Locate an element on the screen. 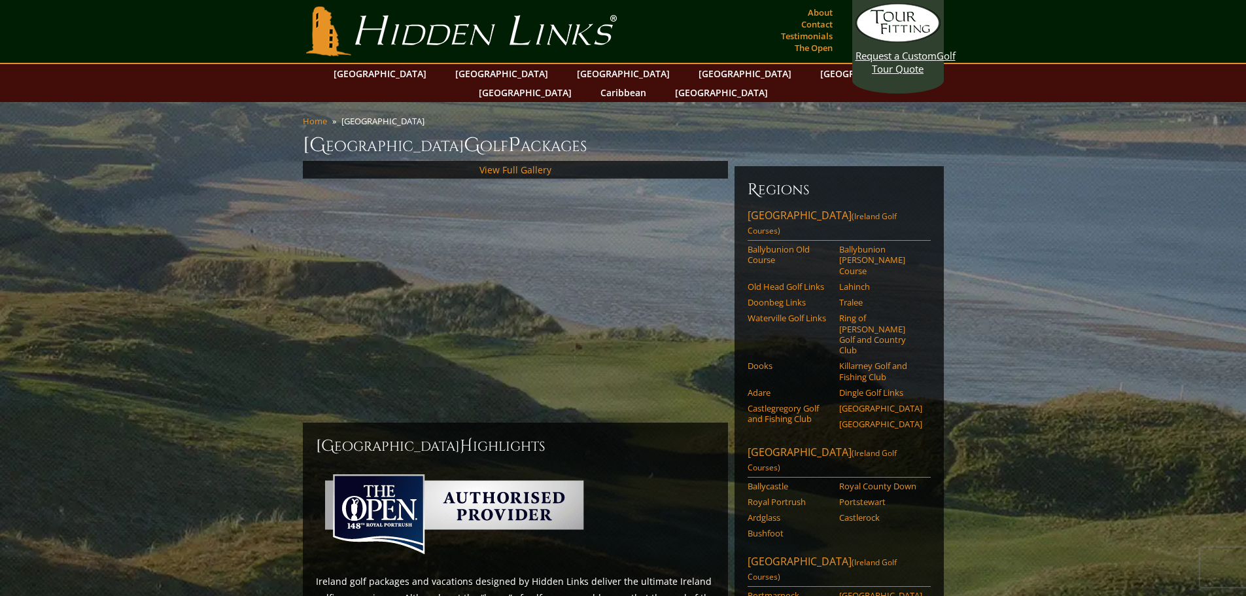 This screenshot has width=1246, height=596. a: Royal County Down is located at coordinates (881, 486).